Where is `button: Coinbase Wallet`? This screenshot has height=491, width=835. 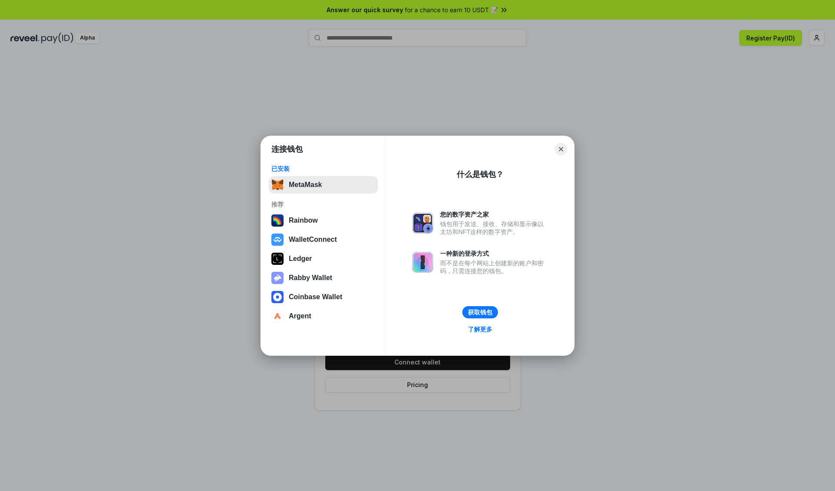 button: Coinbase Wallet is located at coordinates (323, 297).